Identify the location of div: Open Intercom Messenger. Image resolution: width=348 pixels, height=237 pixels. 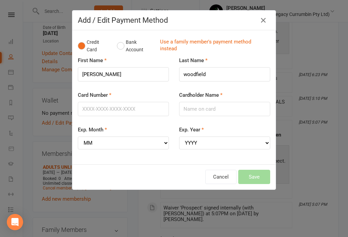
(15, 222).